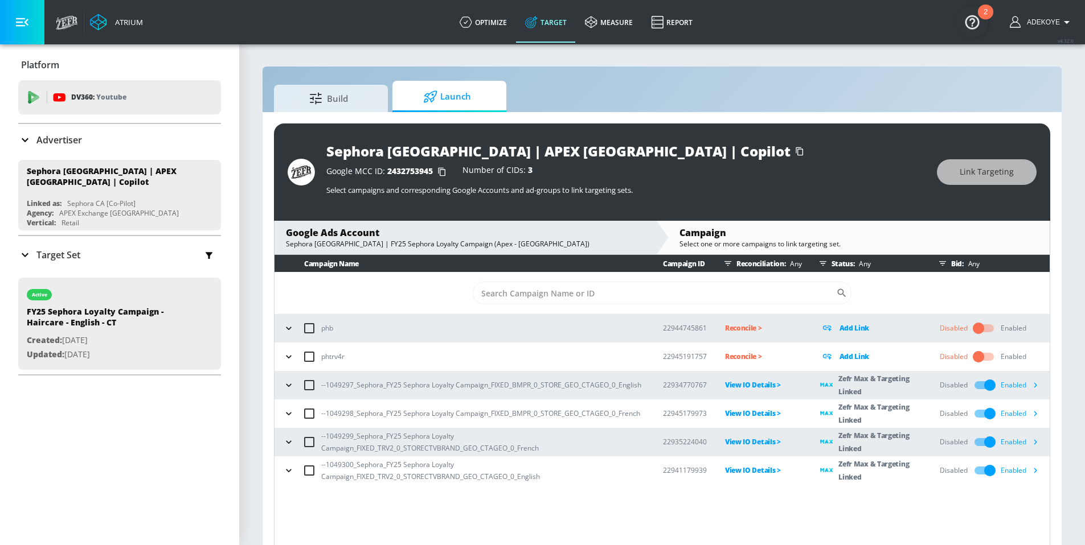 The image size is (1085, 545). Describe the element at coordinates (459, 264) in the screenshot. I see `th: Campaign Name` at that location.